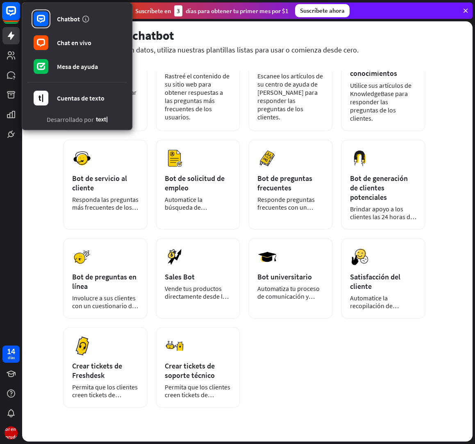 The width and height of the screenshot is (475, 444). I want to click on font: Involucre a sus clientes con un cuestionario de chatbot adaptado a sus necesidades., so click(105, 309).